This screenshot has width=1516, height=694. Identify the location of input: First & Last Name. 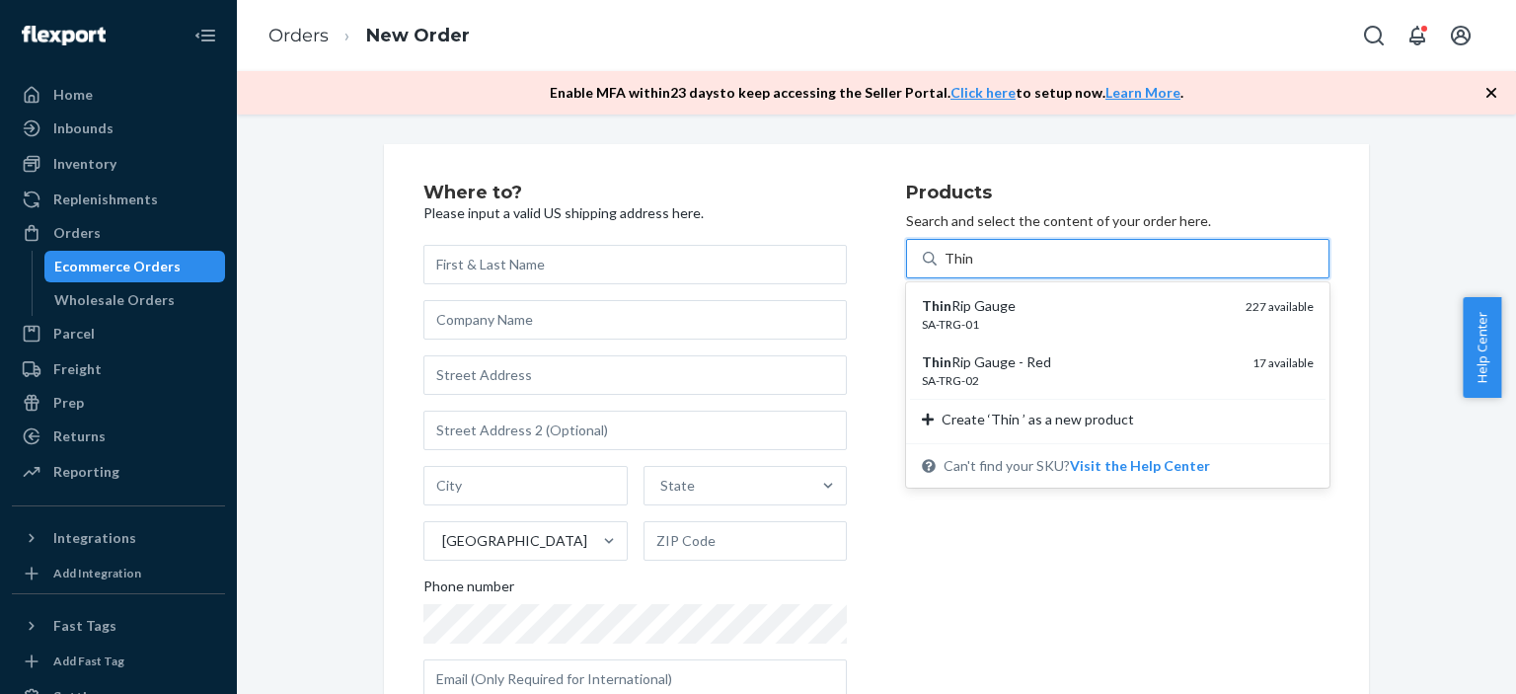
(635, 264).